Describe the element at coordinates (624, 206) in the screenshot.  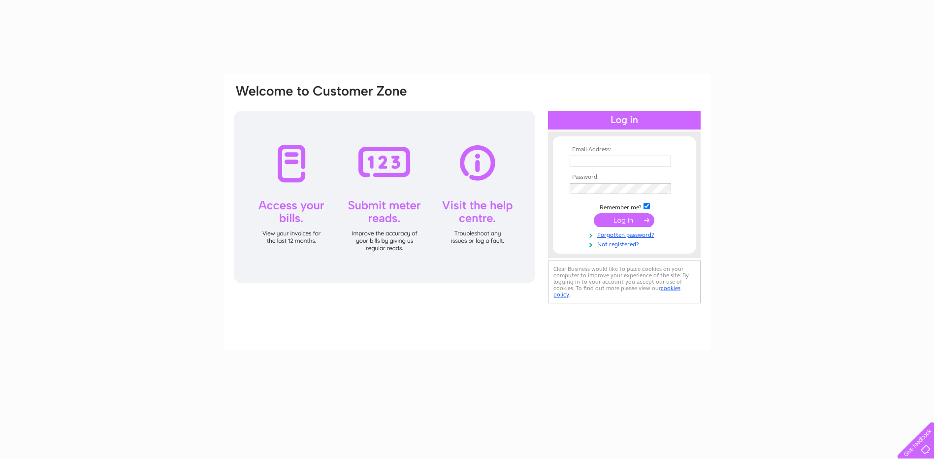
I see `td: Remember me?` at that location.